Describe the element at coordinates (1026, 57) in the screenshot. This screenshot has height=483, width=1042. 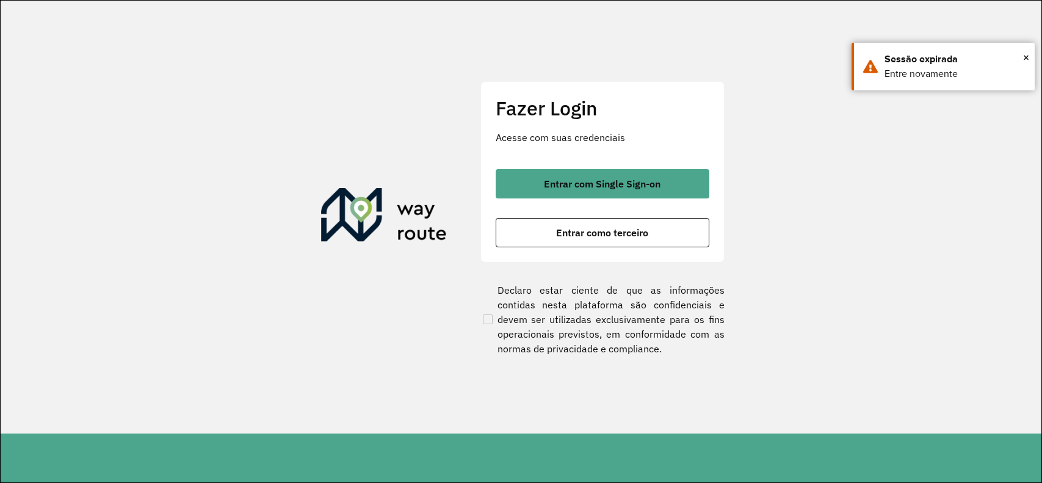
I see `button: Close` at that location.